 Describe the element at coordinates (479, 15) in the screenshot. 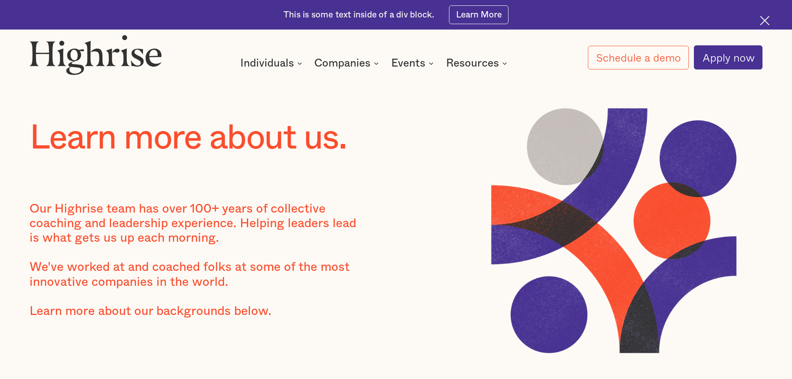

I see `a: Learn More` at that location.